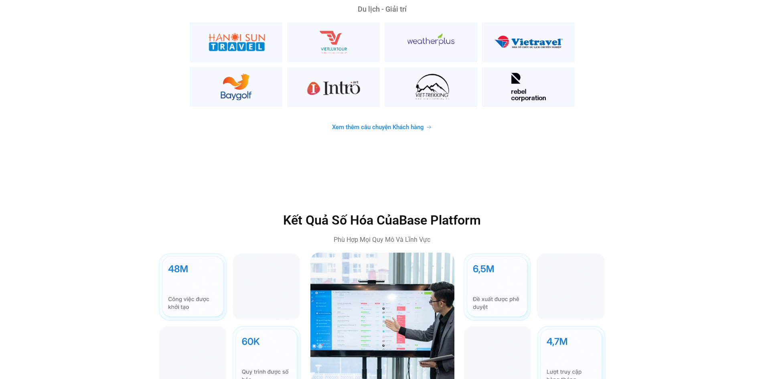 The height and width of the screenshot is (379, 764). I want to click on p: Phù Hợp Mọi Quy Mô Và Lĩnh Vực, so click(382, 240).